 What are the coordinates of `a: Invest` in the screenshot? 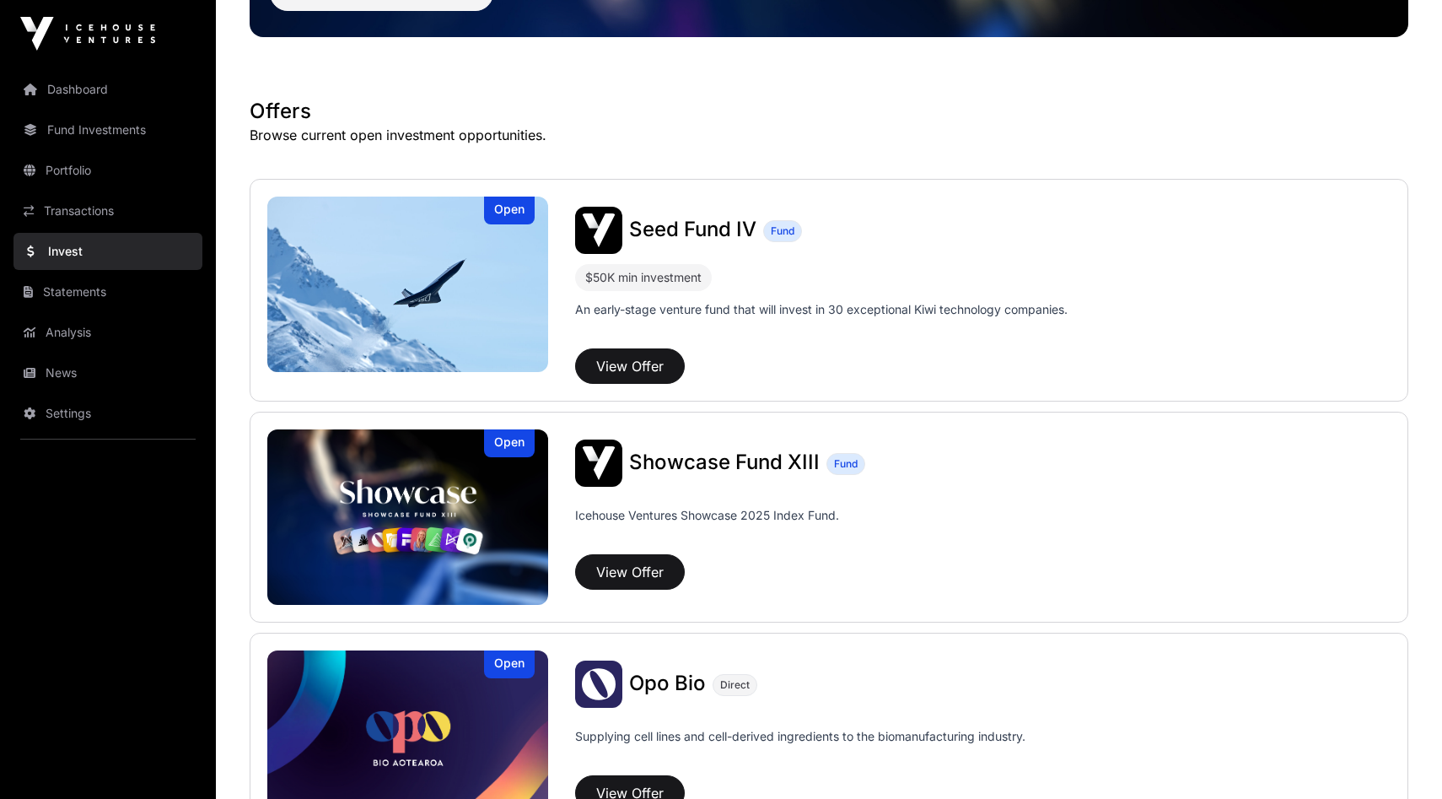 It's located at (108, 251).